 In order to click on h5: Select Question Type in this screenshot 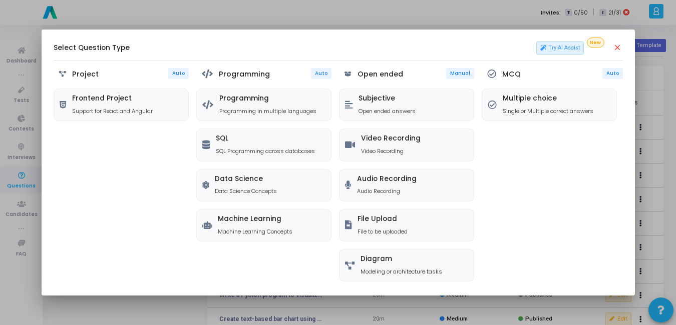, I will do `click(92, 48)`.